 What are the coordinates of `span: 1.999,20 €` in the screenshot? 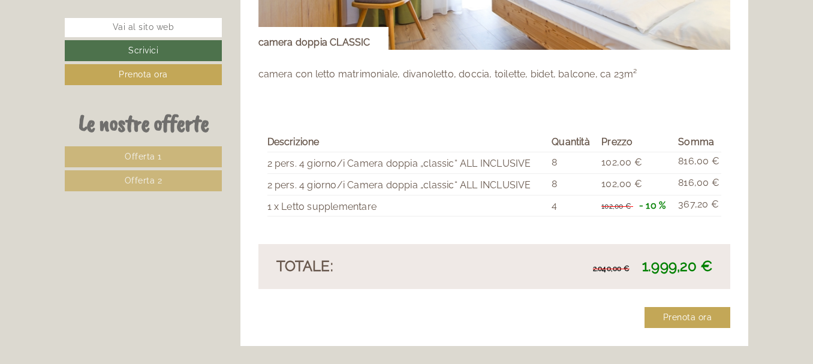 It's located at (677, 266).